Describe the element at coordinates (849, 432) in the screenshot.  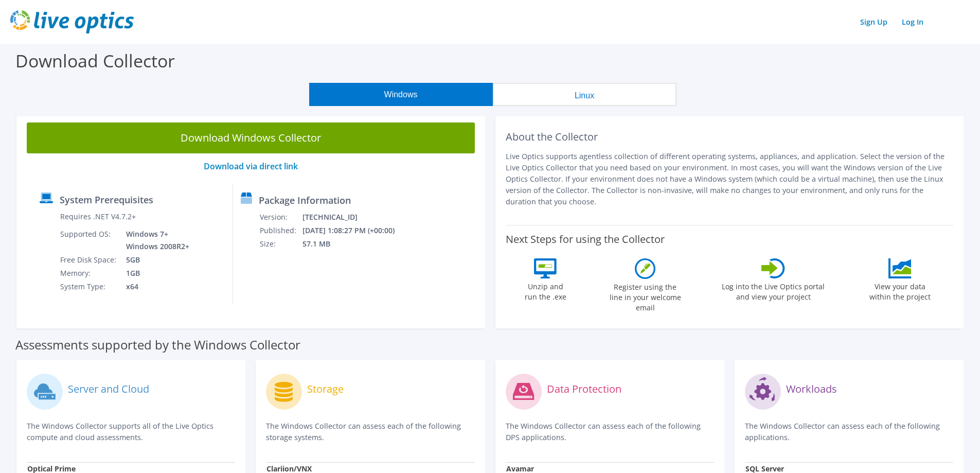
I see `p: The Windows Collector can assess each of the following applications.` at that location.